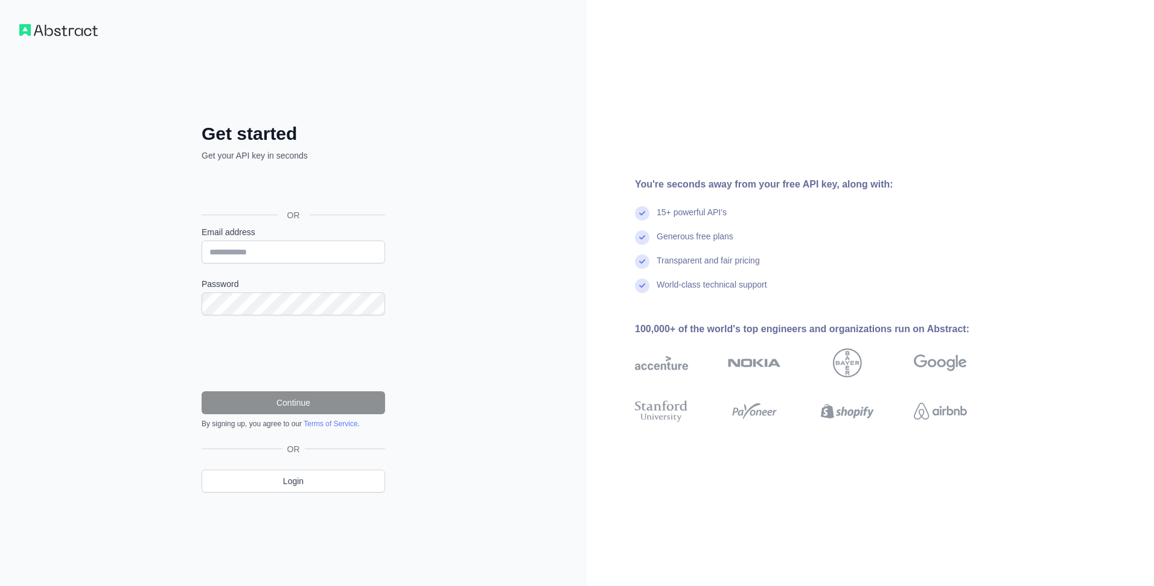 The height and width of the screenshot is (586, 1154). Describe the element at coordinates (940, 363) in the screenshot. I see `img: google` at that location.